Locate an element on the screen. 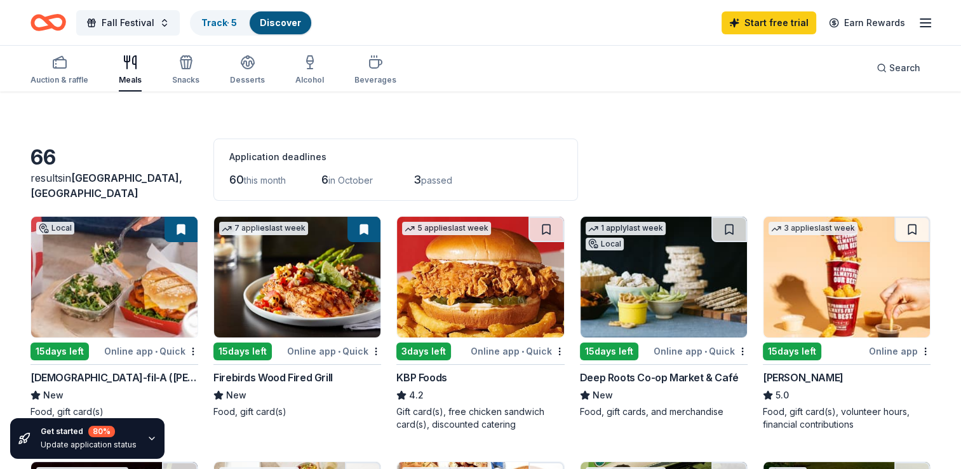  div: Alcohol is located at coordinates (309, 80).